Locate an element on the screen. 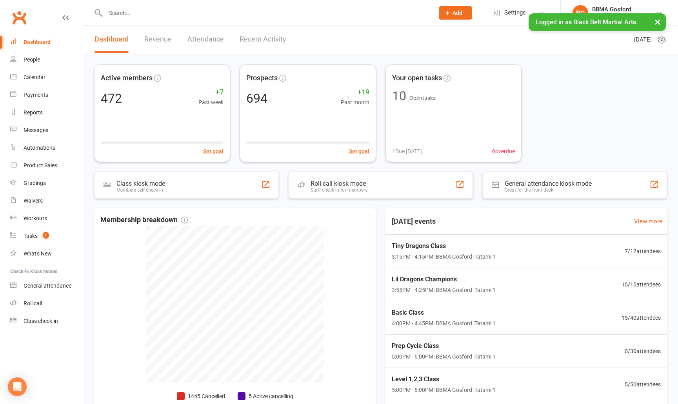 The height and width of the screenshot is (404, 678). a: Revenue is located at coordinates (158, 39).